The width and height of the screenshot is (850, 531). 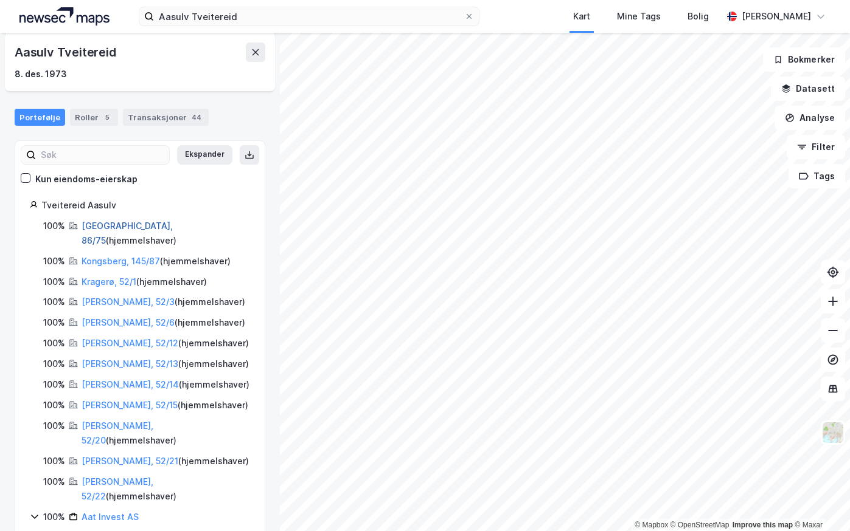 I want to click on div: Chat Widget, so click(x=819, y=502).